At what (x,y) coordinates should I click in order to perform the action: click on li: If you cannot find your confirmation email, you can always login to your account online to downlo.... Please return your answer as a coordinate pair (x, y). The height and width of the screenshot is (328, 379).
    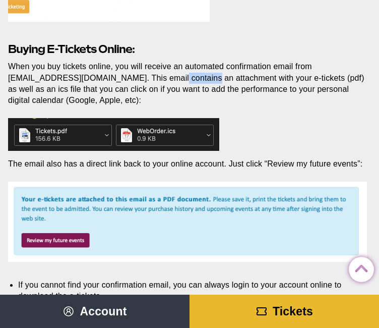
    Looking at the image, I should click on (185, 290).